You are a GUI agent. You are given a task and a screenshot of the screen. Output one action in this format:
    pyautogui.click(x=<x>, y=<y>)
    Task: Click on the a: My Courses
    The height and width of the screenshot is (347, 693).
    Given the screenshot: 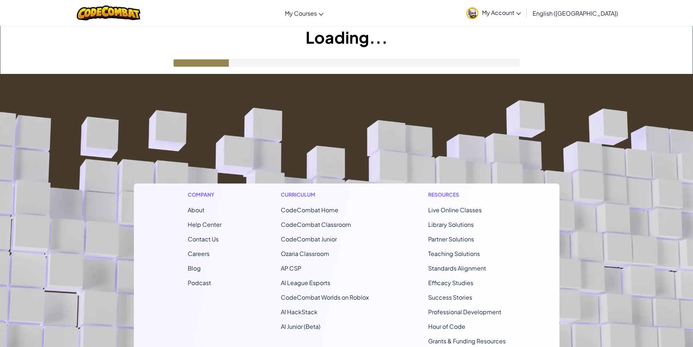 What is the action you would take?
    pyautogui.click(x=304, y=13)
    